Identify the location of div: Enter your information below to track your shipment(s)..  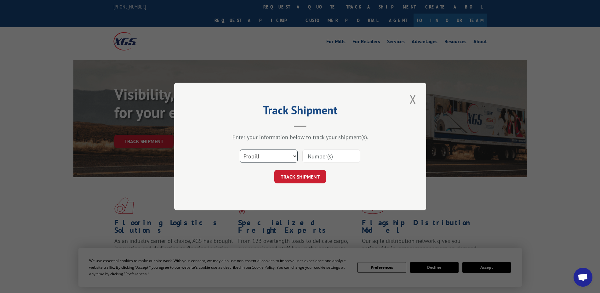
(300, 137).